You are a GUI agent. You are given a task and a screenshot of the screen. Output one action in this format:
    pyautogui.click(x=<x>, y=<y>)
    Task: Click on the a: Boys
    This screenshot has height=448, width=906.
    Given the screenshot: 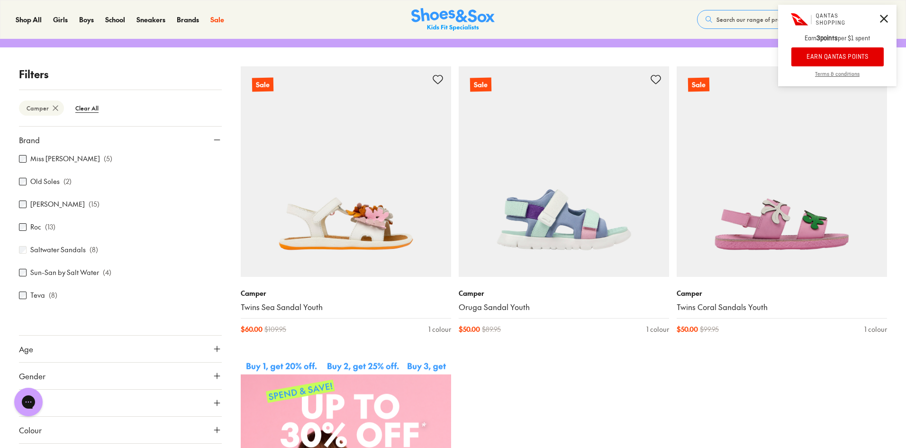 What is the action you would take?
    pyautogui.click(x=86, y=19)
    